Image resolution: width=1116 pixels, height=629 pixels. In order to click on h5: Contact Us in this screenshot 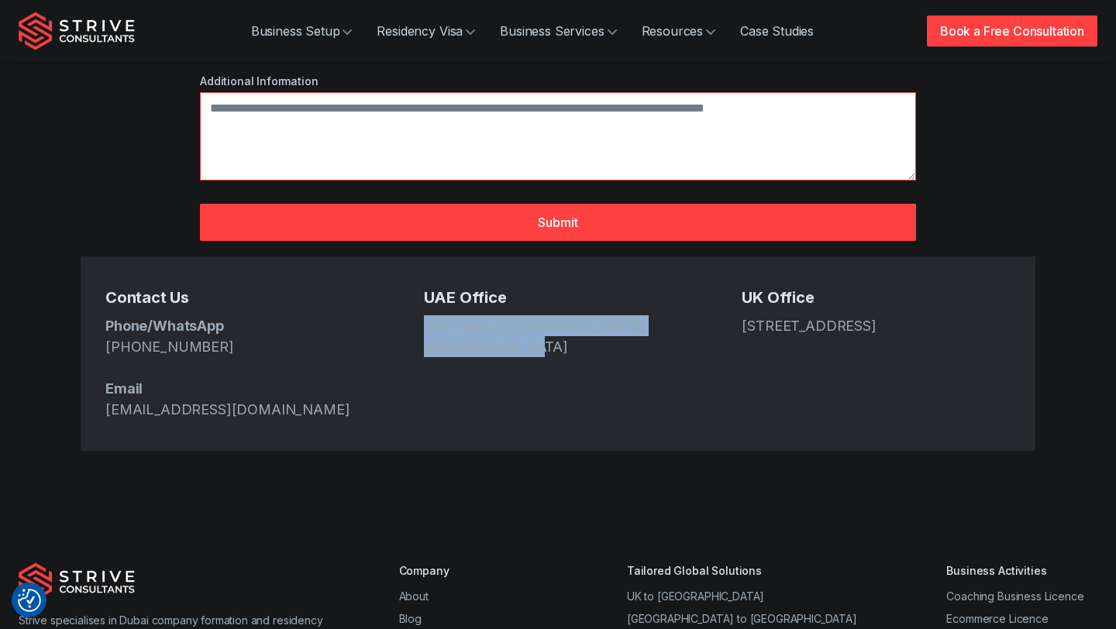, I will do `click(239, 298)`.